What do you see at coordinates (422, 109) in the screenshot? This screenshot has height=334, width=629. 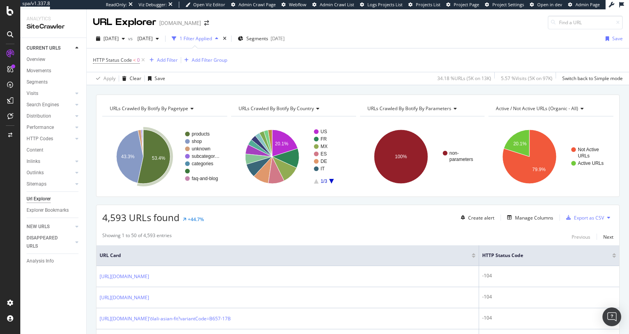 I see `h4: URLs Crawled By Botify By parameters` at bounding box center [422, 109].